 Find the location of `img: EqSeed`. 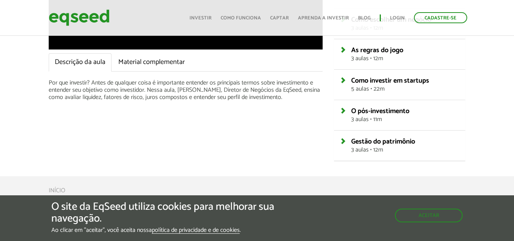

img: EqSeed is located at coordinates (79, 17).